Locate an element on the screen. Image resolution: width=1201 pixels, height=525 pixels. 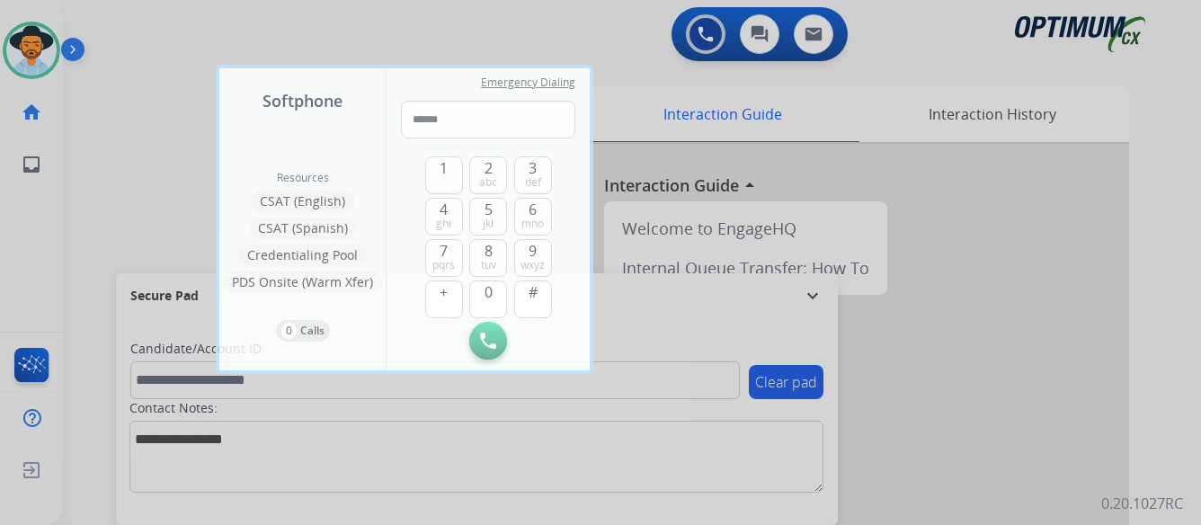
span: 8 is located at coordinates (488, 251).